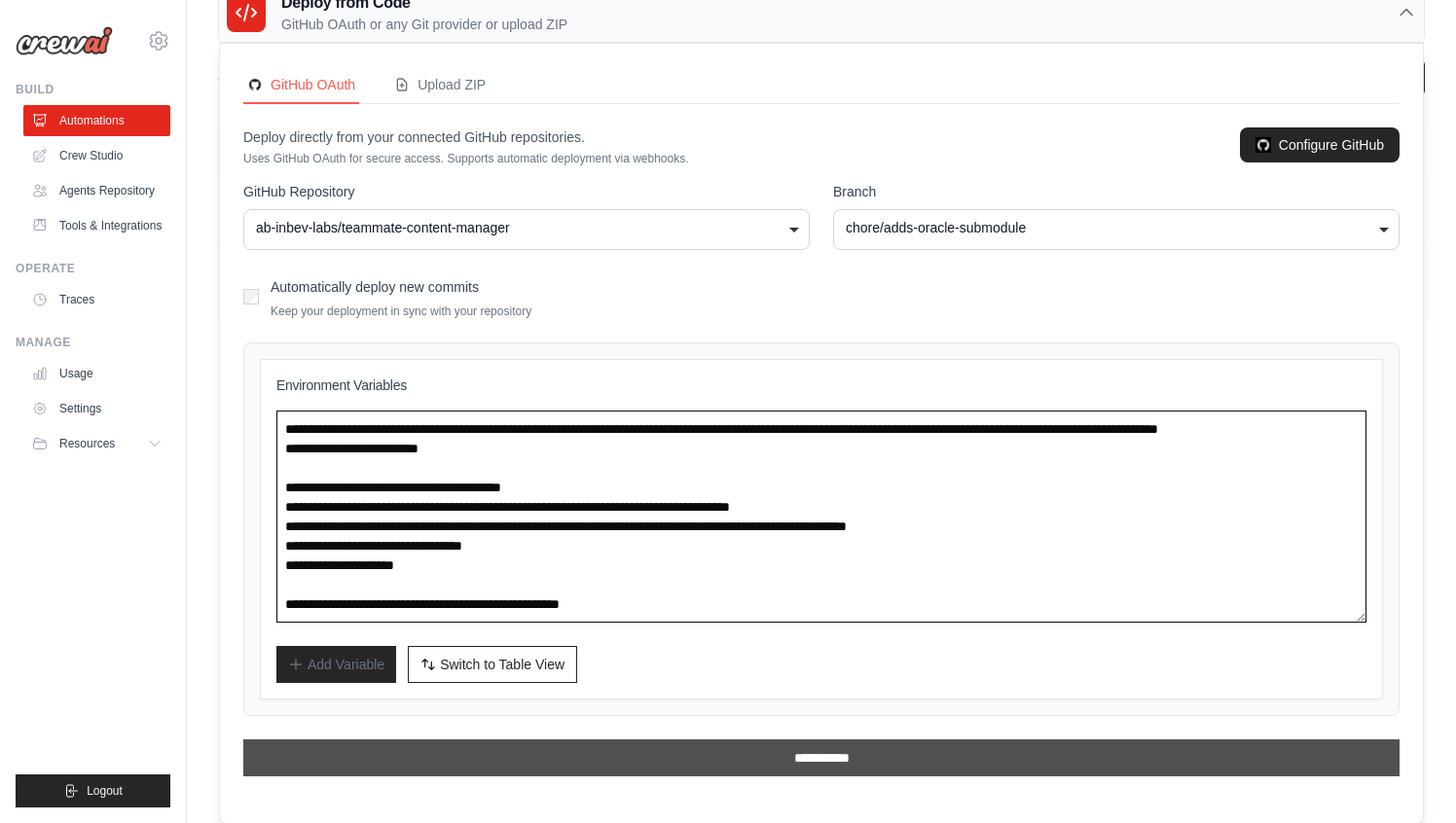 Image resolution: width=1456 pixels, height=823 pixels. Describe the element at coordinates (97, 444) in the screenshot. I see `button: Resources` at that location.